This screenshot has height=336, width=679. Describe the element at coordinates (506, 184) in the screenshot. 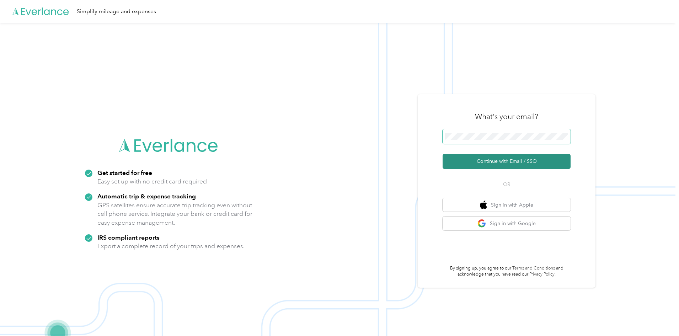

I see `span: OR` at that location.